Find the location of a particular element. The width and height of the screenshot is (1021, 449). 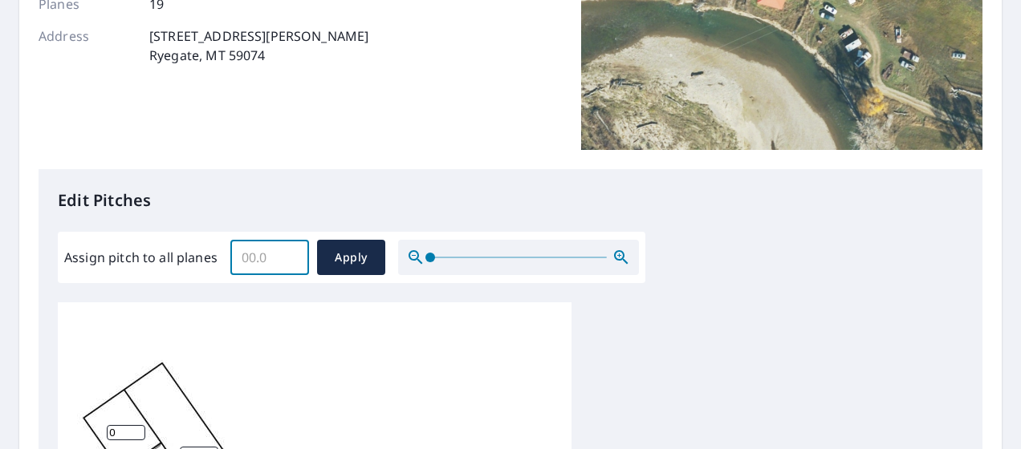

button: Apply is located at coordinates (351, 258).